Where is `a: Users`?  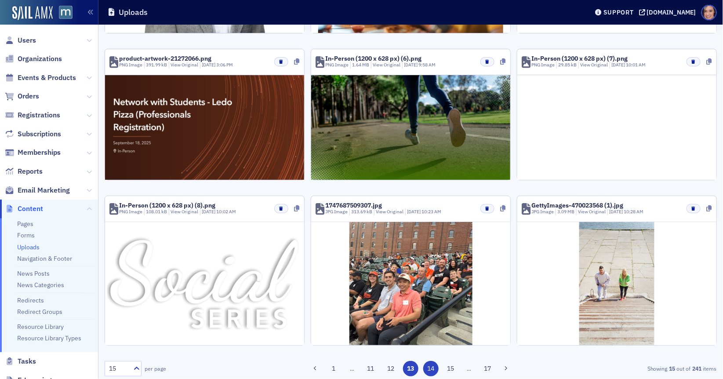 a: Users is located at coordinates (20, 40).